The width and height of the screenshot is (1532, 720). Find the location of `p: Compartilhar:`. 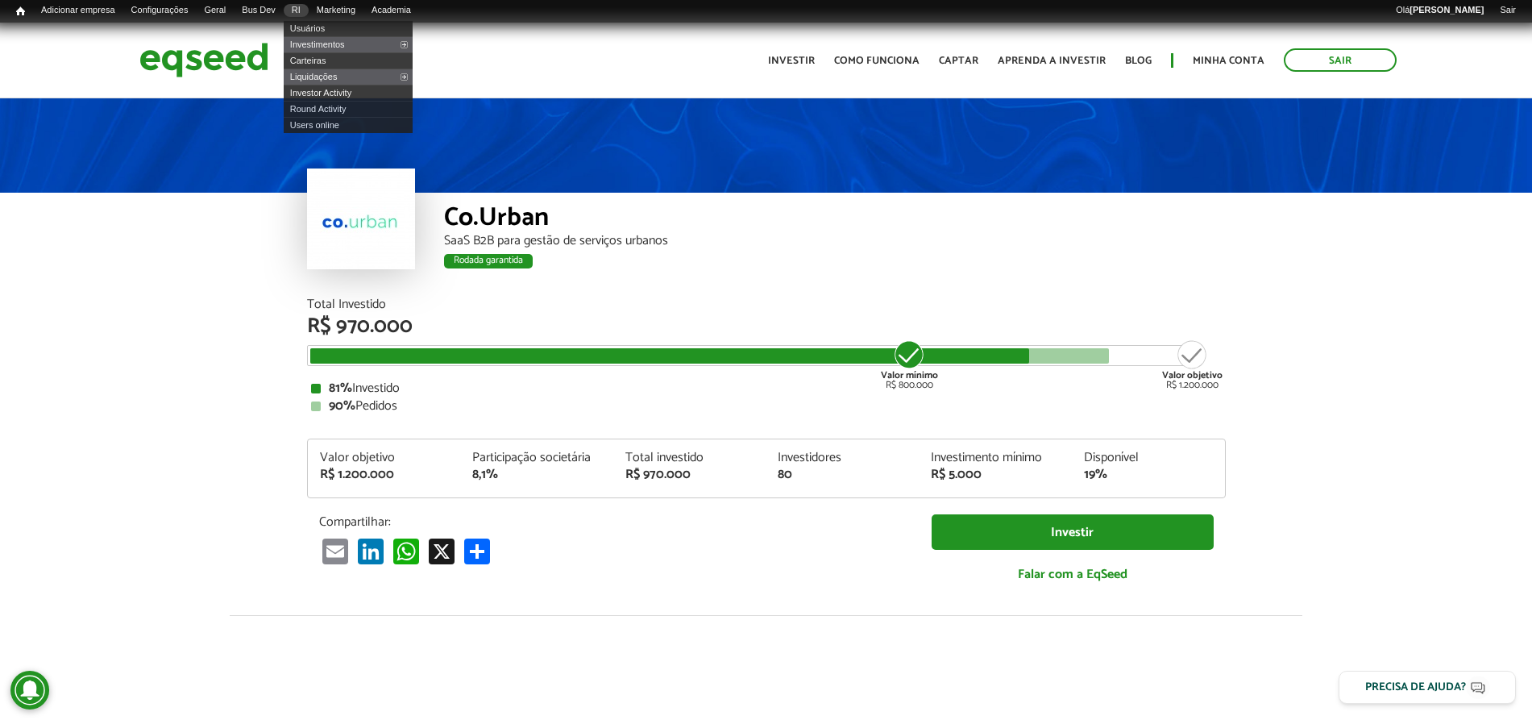

p: Compartilhar: is located at coordinates (613, 521).